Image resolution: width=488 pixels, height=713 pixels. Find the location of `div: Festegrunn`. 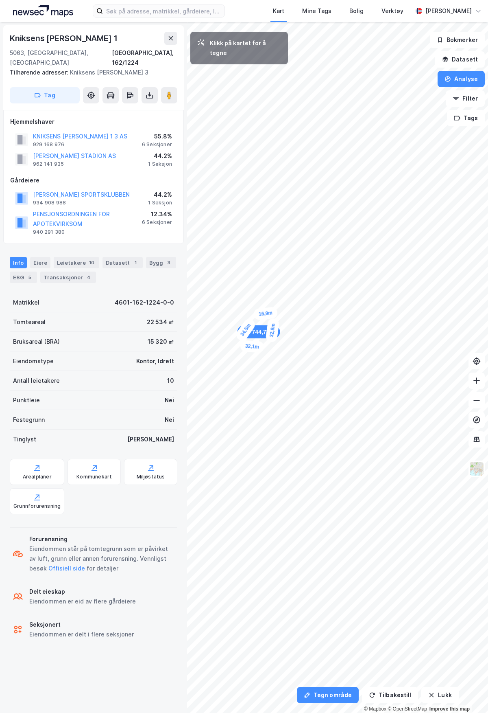

div: Festegrunn is located at coordinates (29, 420).